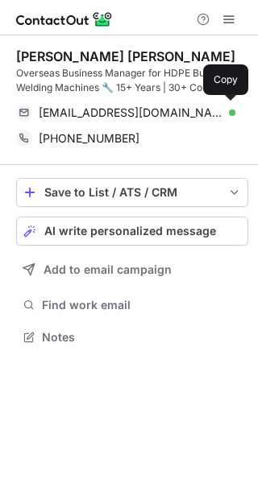 Image resolution: width=258 pixels, height=483 pixels. Describe the element at coordinates (132, 81) in the screenshot. I see `div: Overseas Business Manager for HDPE Butt Fusion Welding Machines 🔧 15+ Years | 30+ Countries Served` at that location.